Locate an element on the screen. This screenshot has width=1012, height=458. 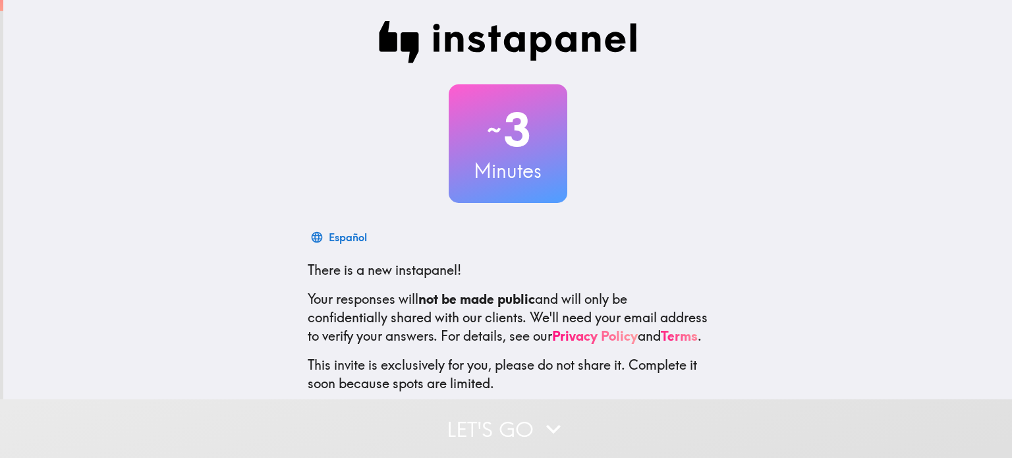
p: This invite is exclusively for you, please do not share it. Complete it soon because spots are li... is located at coordinates (508, 374).